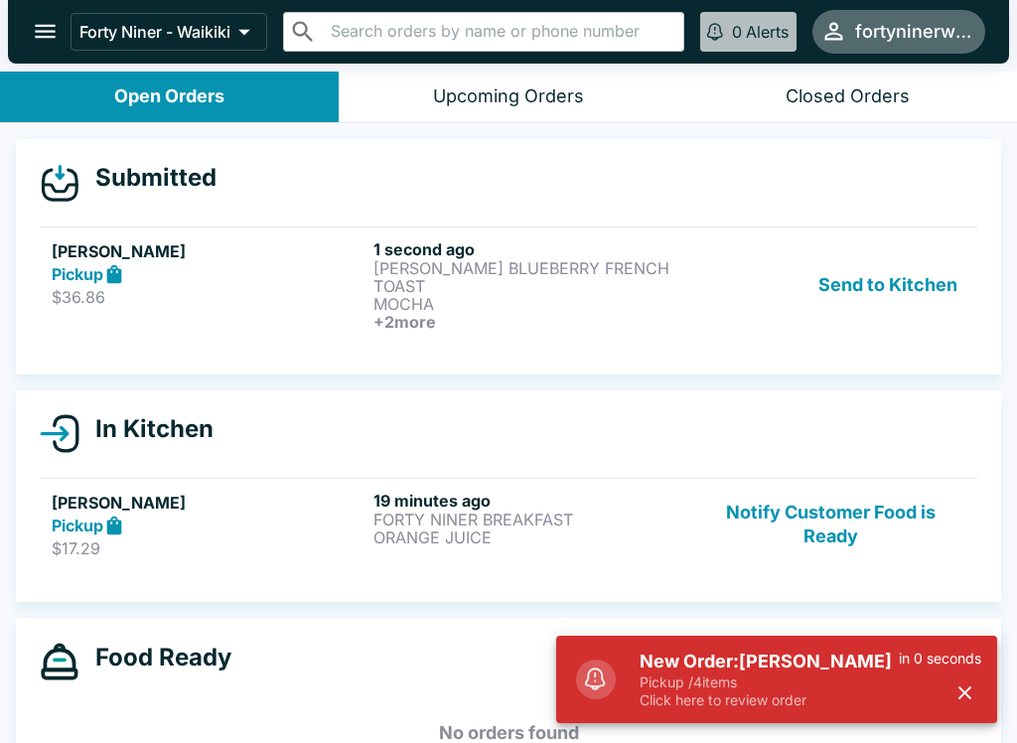 This screenshot has height=743, width=1017. Describe the element at coordinates (208, 548) in the screenshot. I see `p: $17.29` at that location.